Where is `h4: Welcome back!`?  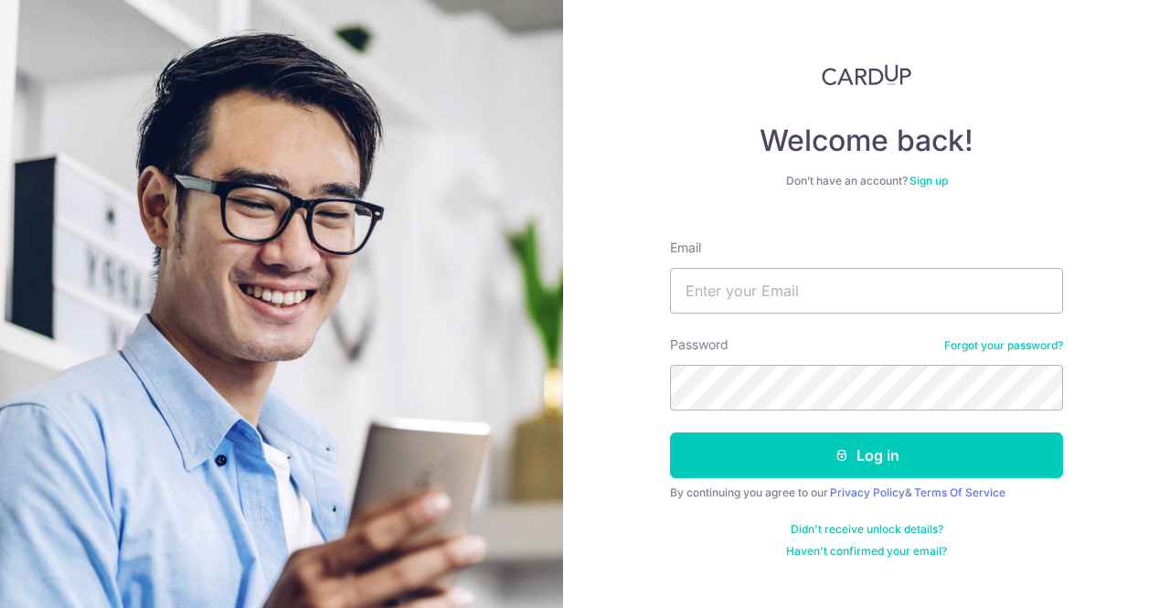 h4: Welcome back! is located at coordinates (867, 141).